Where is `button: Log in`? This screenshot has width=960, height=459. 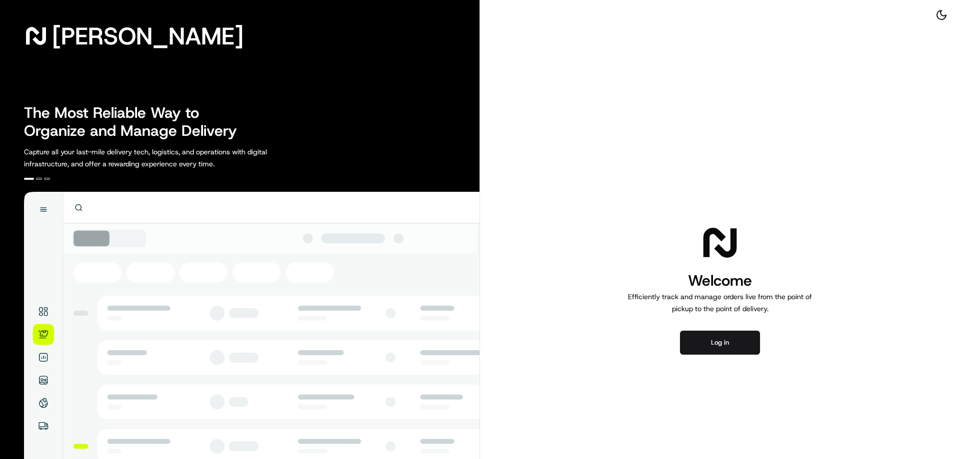
button: Log in is located at coordinates (720, 343).